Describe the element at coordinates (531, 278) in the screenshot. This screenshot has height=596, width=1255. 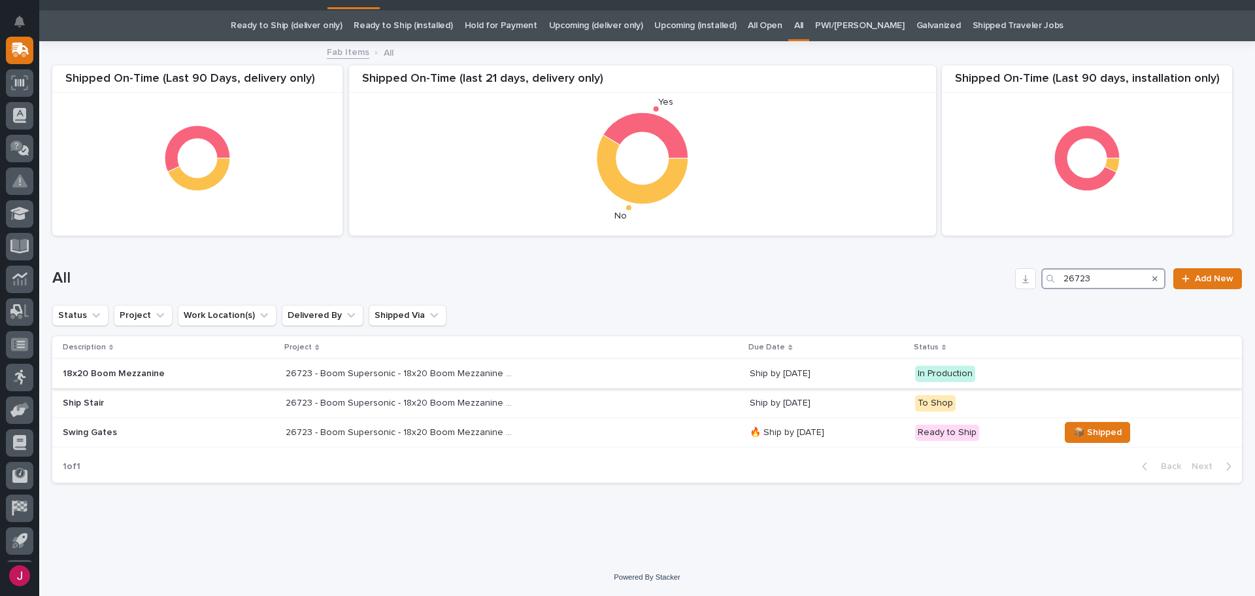
I see `h1: All` at that location.